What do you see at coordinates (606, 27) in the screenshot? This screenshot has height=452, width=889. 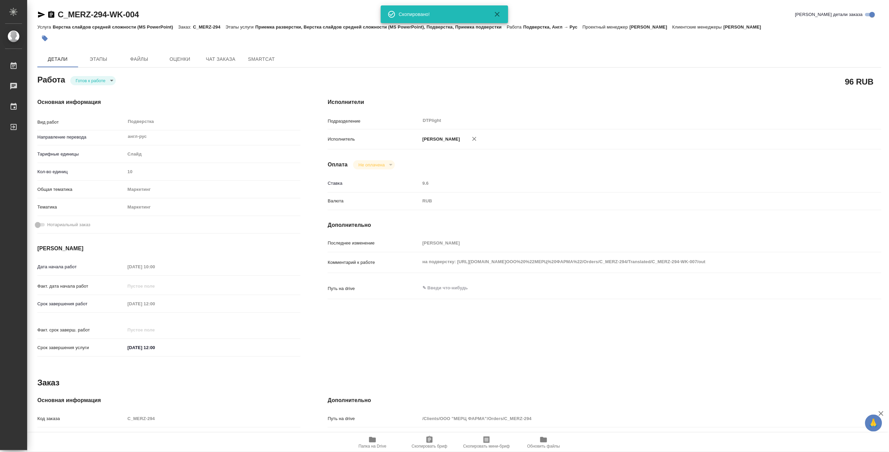 I see `p: Проектный менеджер` at bounding box center [606, 27].